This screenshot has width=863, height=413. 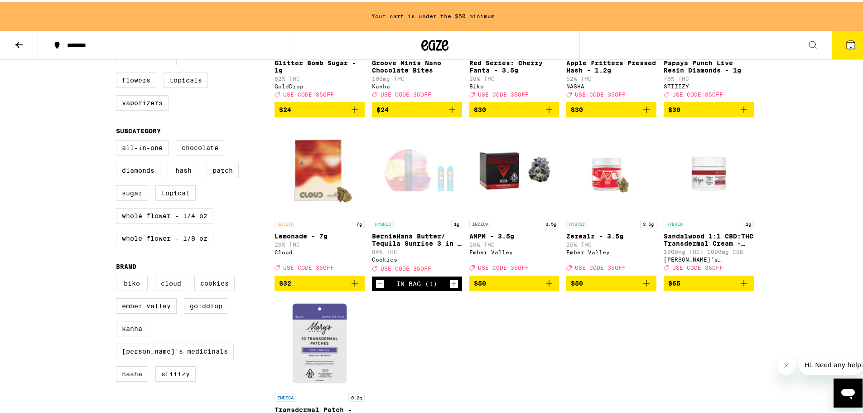 What do you see at coordinates (319, 168) in the screenshot?
I see `img: Cloud - Lemonade - 7g` at bounding box center [319, 168].